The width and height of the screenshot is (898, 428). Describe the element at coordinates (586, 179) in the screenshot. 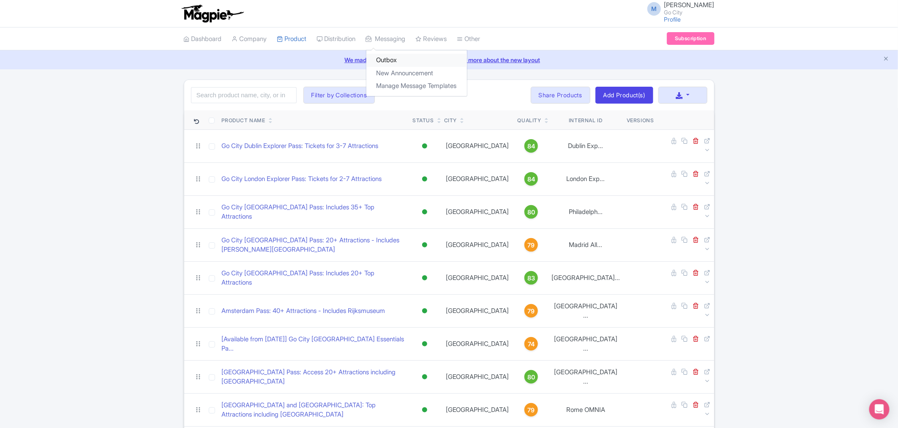

I see `td: London Exp...` at that location.